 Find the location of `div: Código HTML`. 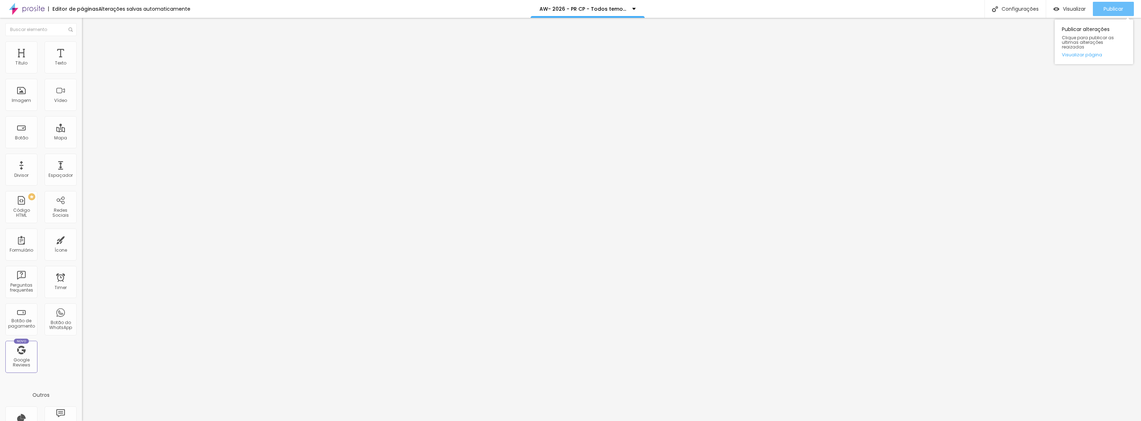

div: Código HTML is located at coordinates (21, 213).